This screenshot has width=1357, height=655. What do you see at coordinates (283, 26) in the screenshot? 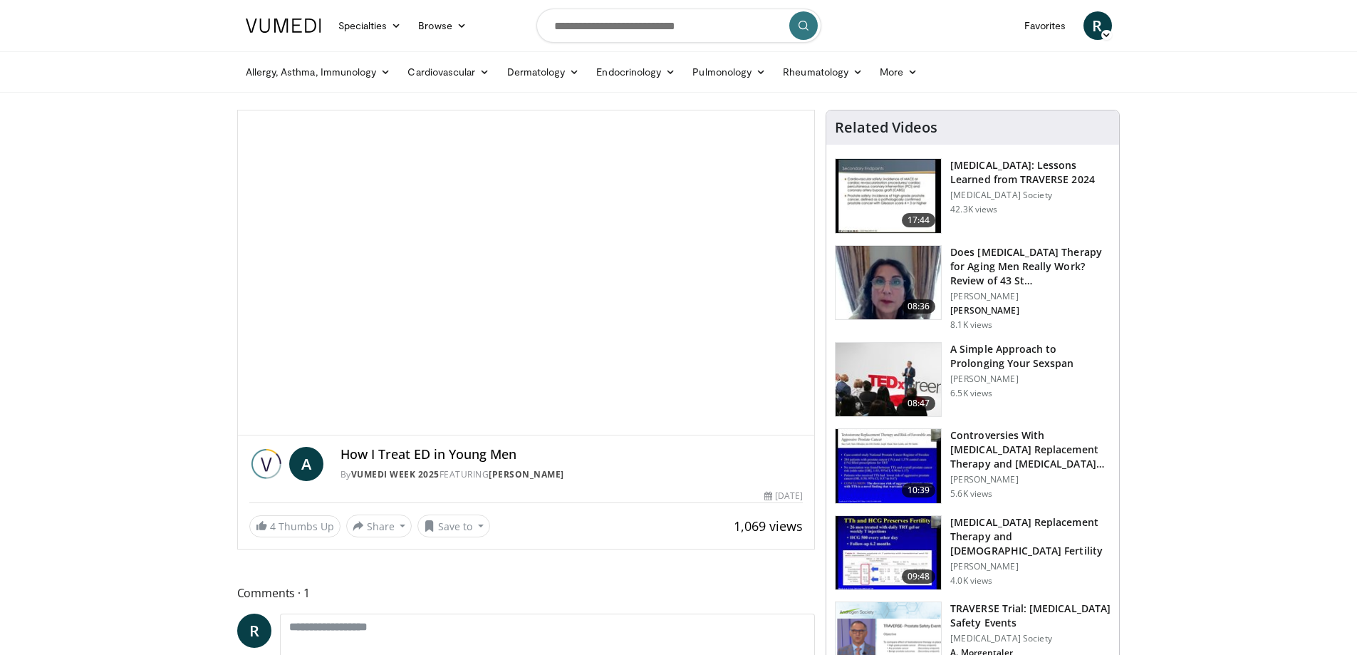
I see `img: VuMedi Logo` at bounding box center [283, 26].